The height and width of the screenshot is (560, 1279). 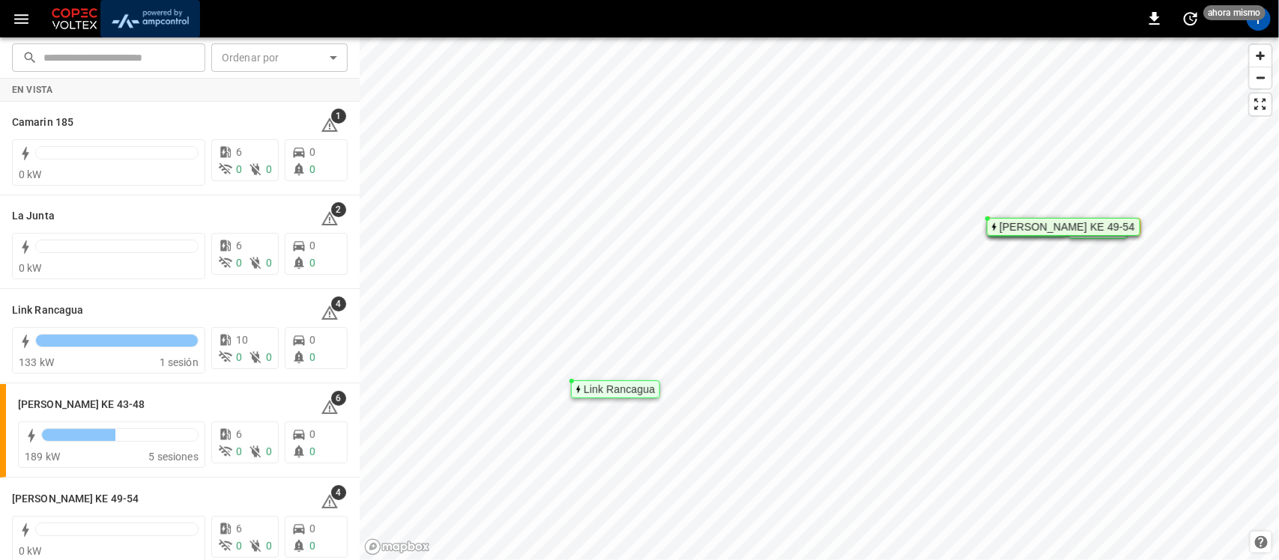 I want to click on span: 1, so click(x=339, y=116).